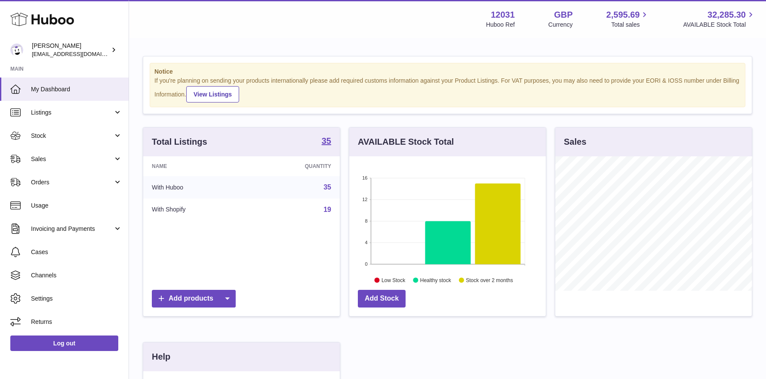 The height and width of the screenshot is (379, 766). Describe the element at coordinates (366, 264) in the screenshot. I see `text: 0` at that location.